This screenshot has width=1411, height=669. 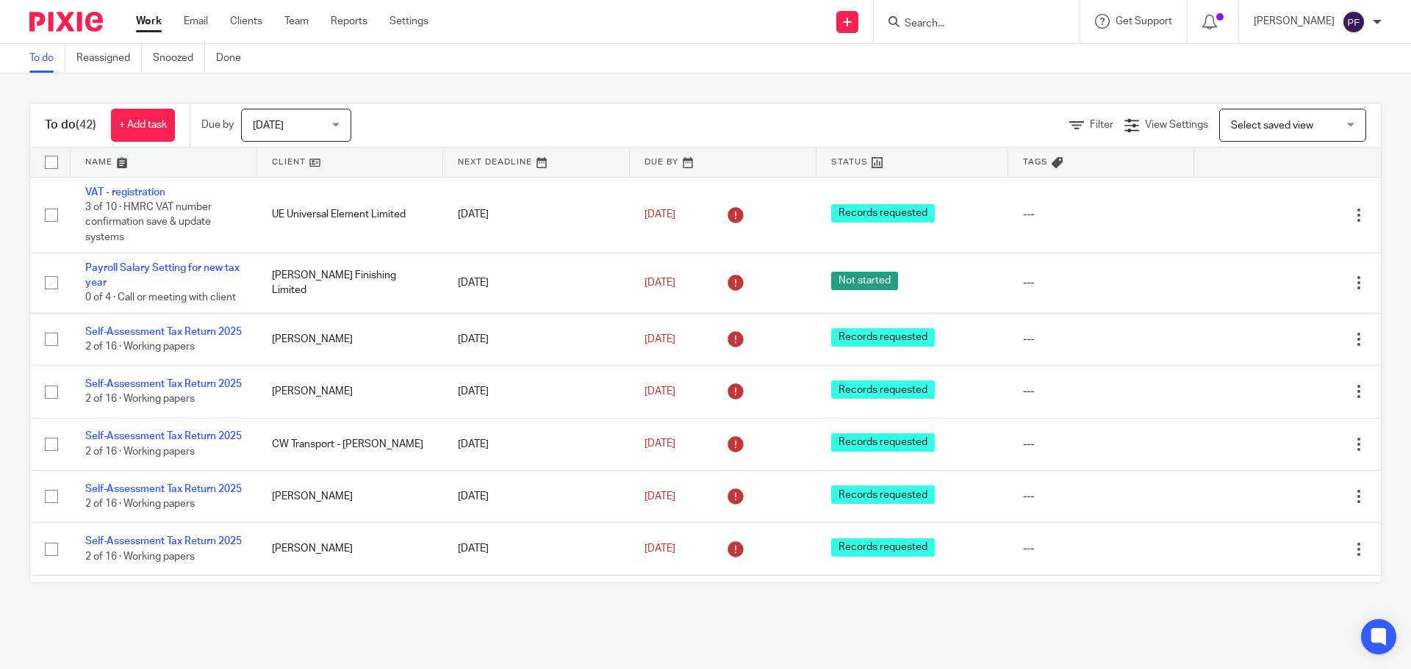 I want to click on span: (42), so click(x=86, y=125).